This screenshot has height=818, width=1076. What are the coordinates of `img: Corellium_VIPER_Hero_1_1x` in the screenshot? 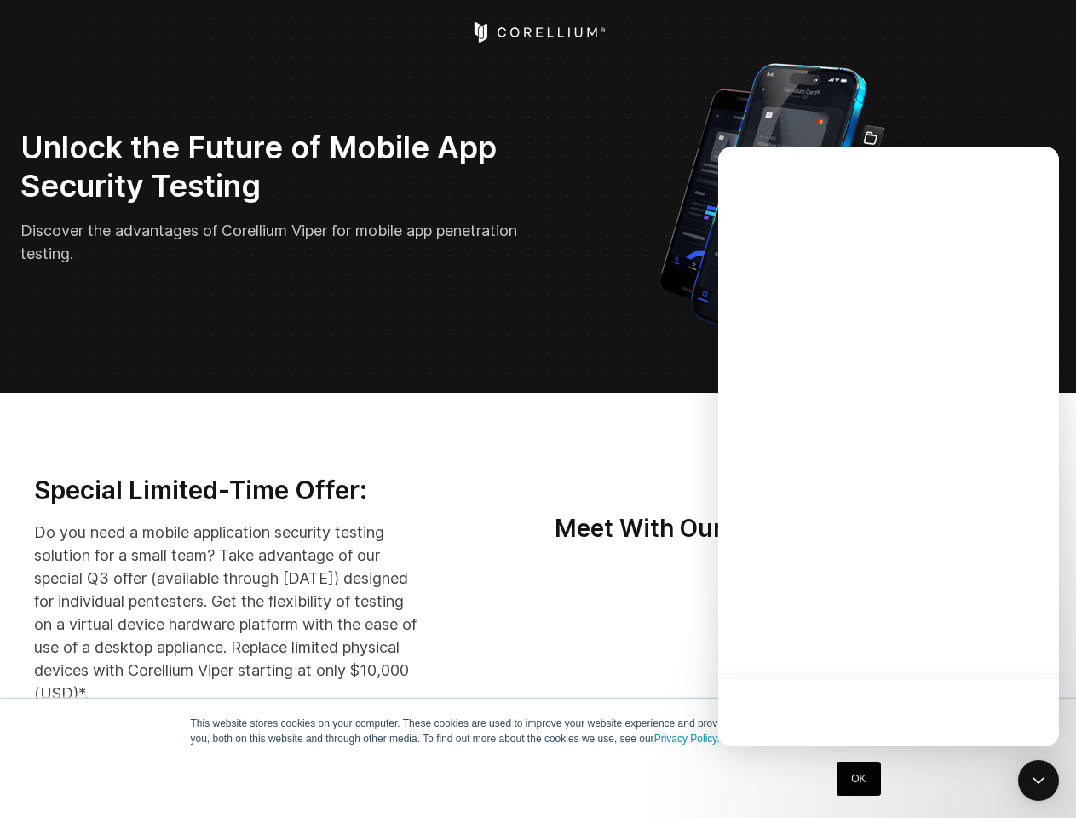 It's located at (772, 203).